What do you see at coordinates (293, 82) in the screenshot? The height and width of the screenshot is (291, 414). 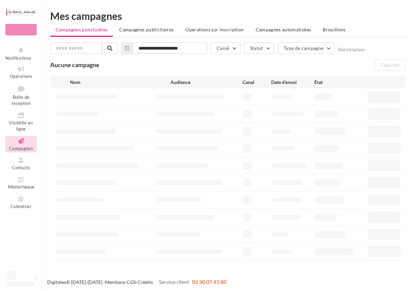 I see `div: Date d'envoi` at bounding box center [293, 82].